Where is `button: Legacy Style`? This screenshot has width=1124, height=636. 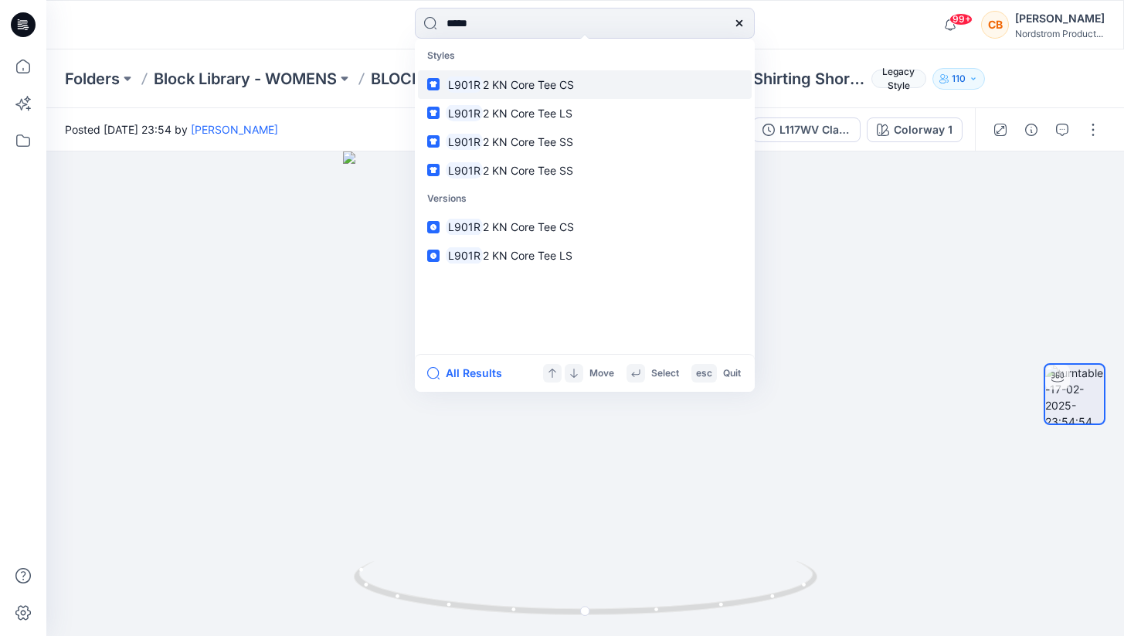 button: Legacy Style is located at coordinates (896, 79).